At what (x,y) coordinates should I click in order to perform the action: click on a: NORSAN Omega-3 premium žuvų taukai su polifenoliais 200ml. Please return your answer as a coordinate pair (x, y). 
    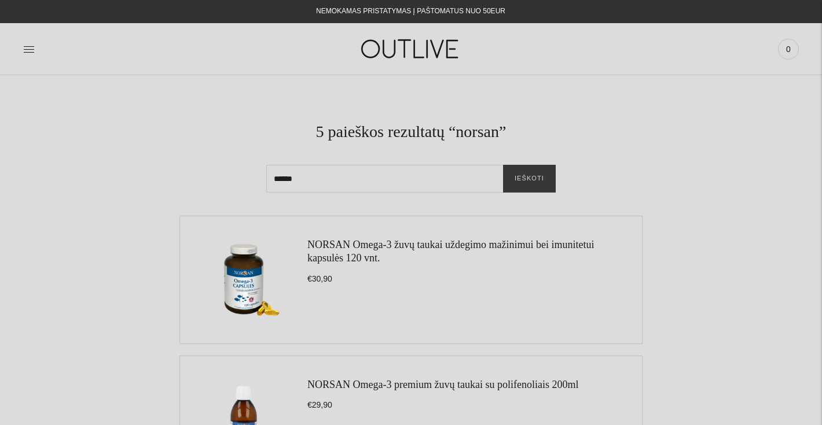
    Looking at the image, I should click on (443, 385).